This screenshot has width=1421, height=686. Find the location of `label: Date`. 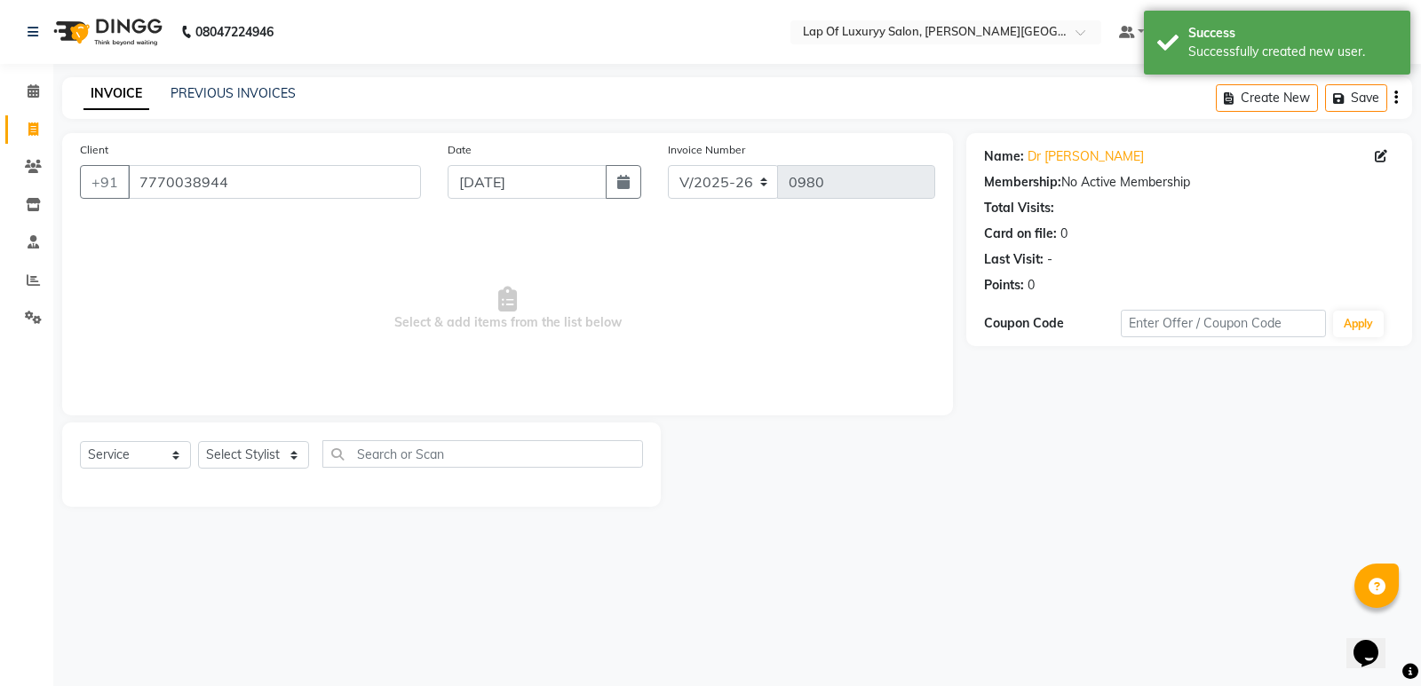

label: Date is located at coordinates (459, 150).